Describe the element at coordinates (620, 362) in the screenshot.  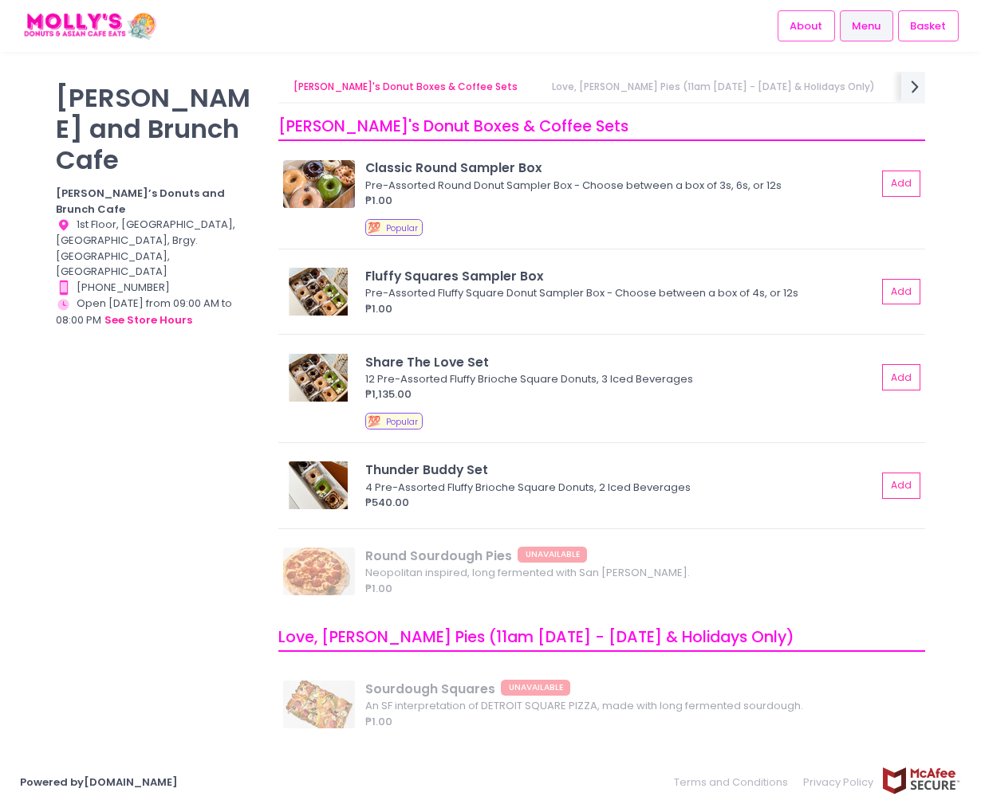
I see `div: Share The Love Set` at that location.